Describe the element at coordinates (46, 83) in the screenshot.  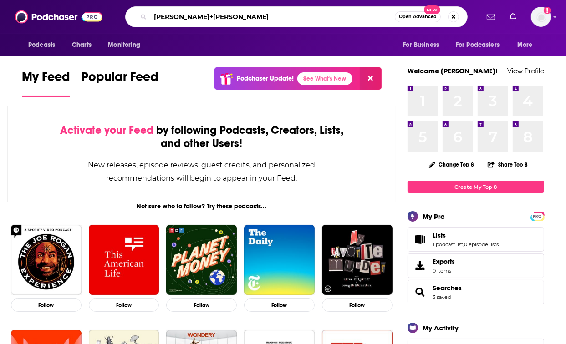
I see `a: My Feed` at that location.